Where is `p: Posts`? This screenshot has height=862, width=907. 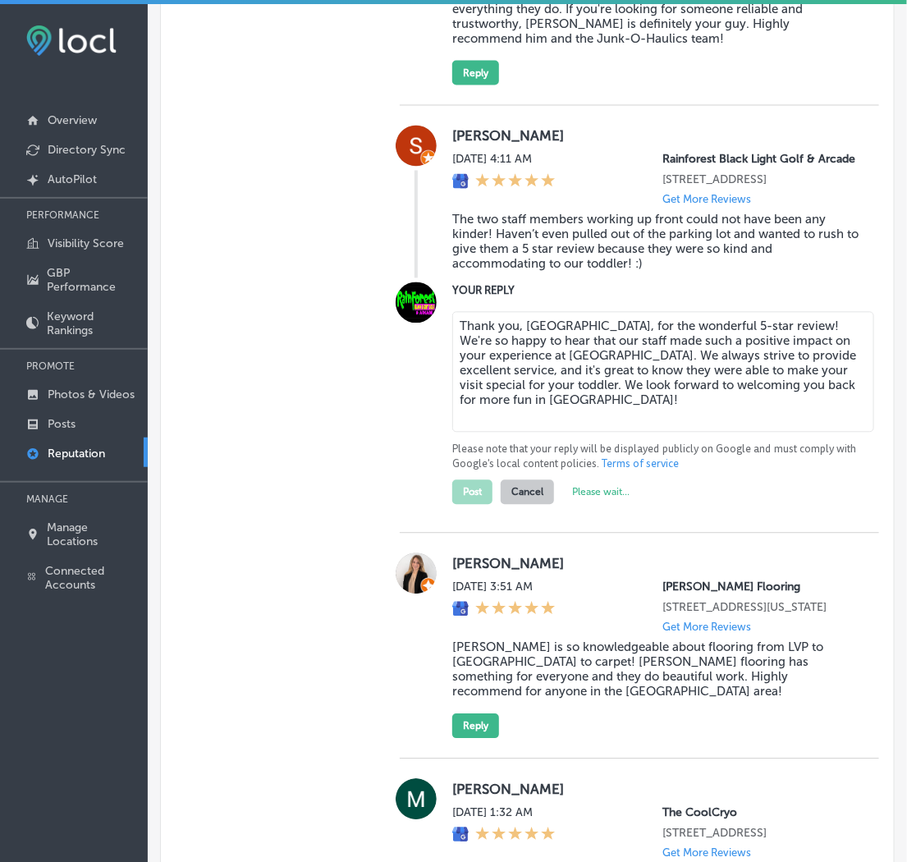 p: Posts is located at coordinates (62, 423).